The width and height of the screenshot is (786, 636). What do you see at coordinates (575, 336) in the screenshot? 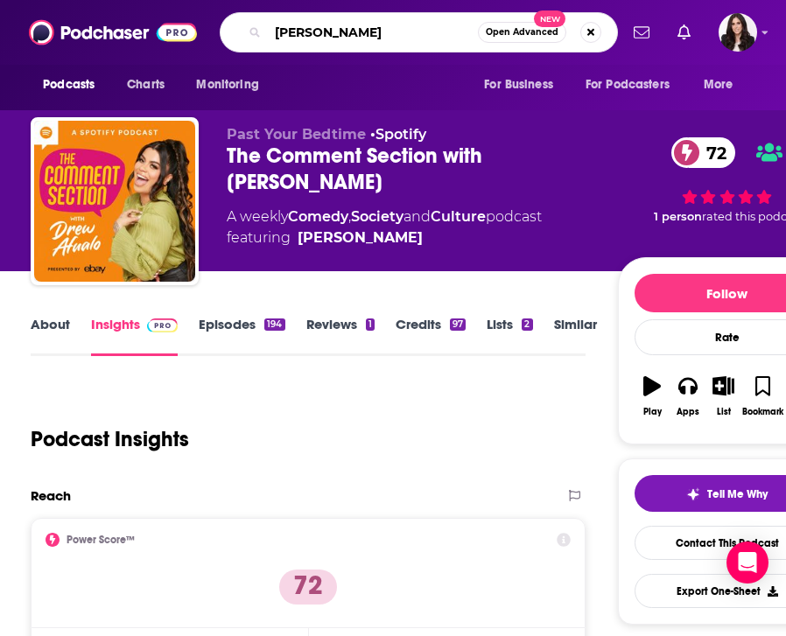
I see `a: Similar` at bounding box center [575, 336].